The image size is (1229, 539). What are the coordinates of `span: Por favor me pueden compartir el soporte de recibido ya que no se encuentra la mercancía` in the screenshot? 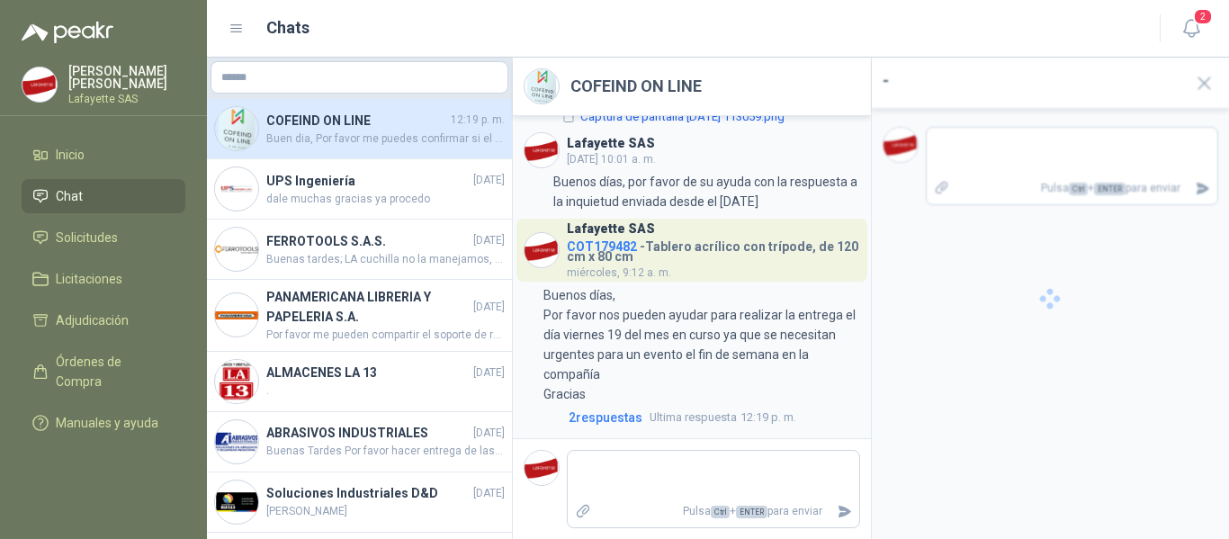 It's located at (385, 335).